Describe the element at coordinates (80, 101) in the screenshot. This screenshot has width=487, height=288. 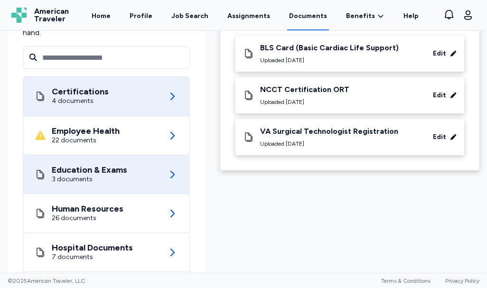
I see `div: 4 documents` at that location.